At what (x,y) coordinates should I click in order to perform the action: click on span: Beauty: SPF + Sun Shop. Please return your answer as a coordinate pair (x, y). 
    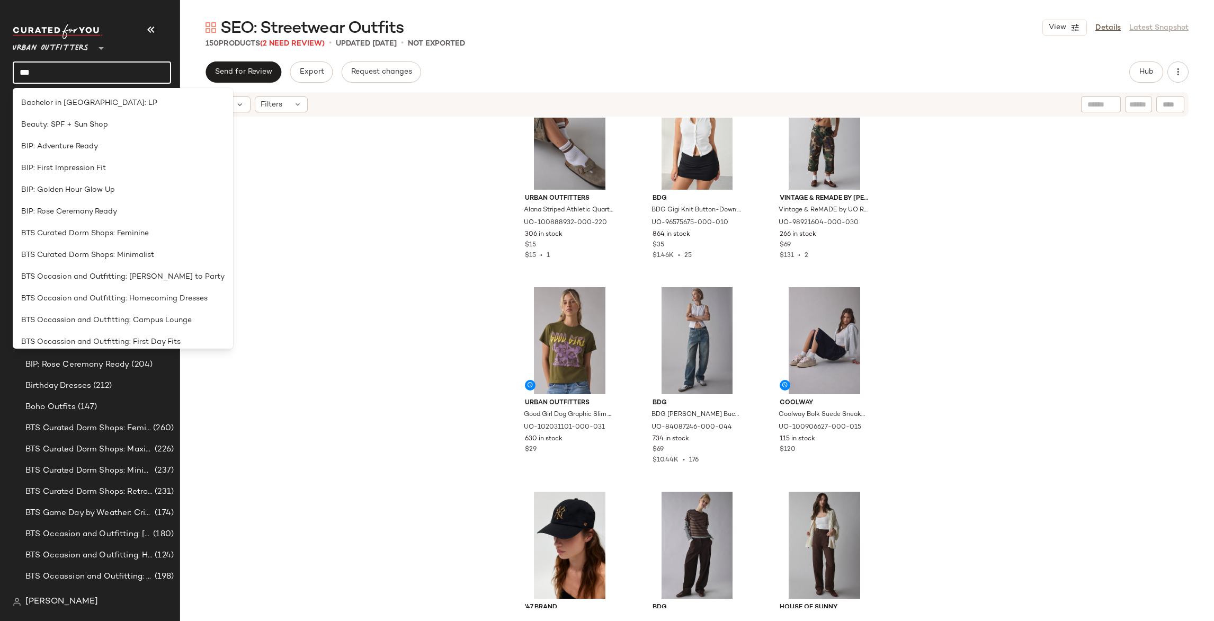
    Looking at the image, I should click on (65, 124).